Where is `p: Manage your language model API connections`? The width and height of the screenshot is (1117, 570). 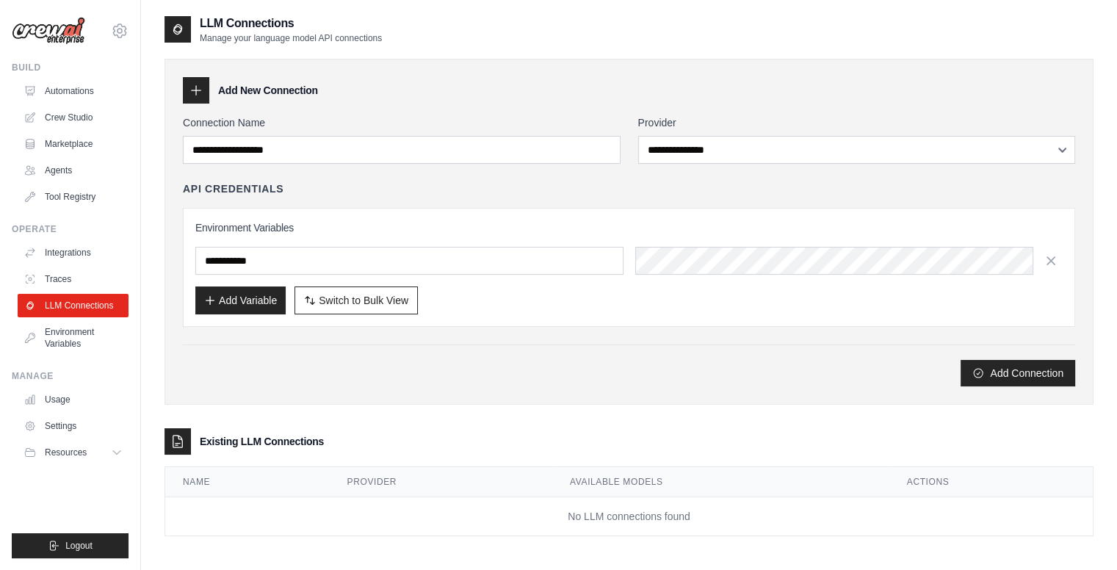 p: Manage your language model API connections is located at coordinates (291, 38).